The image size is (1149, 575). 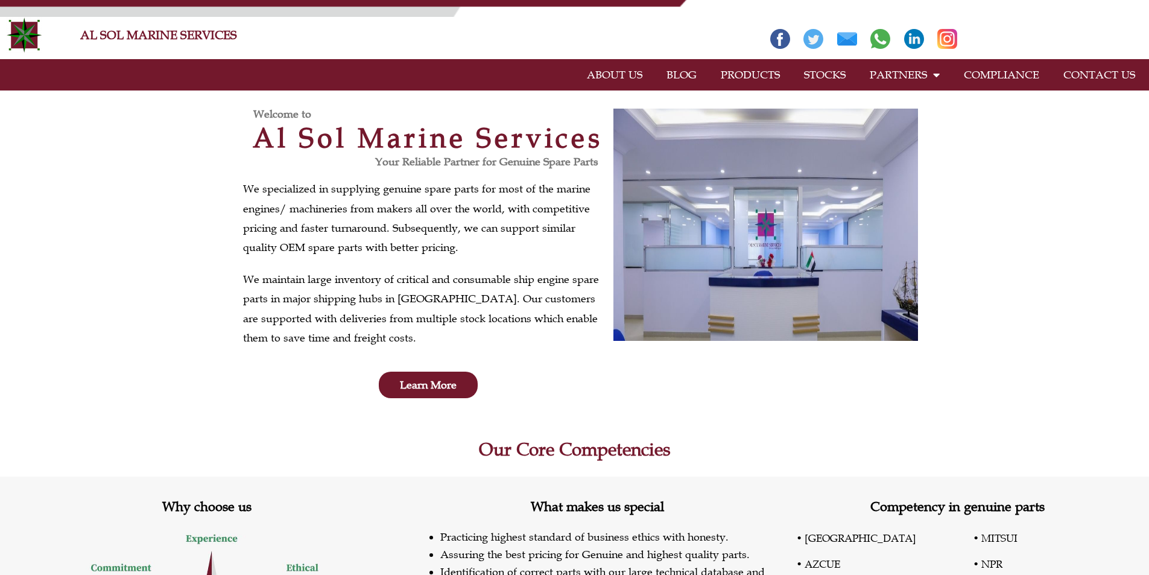 I want to click on p: We specialized in supplying genuine spare parts for most of the marine engines/ machineries from ..., so click(x=425, y=218).